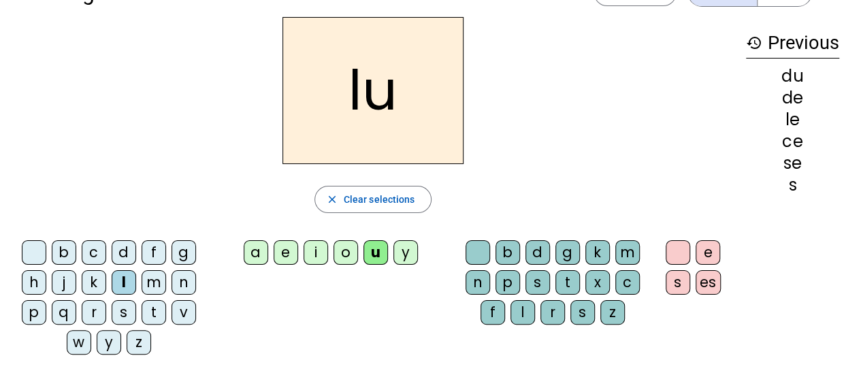  Describe the element at coordinates (256, 253) in the screenshot. I see `div: a` at that location.